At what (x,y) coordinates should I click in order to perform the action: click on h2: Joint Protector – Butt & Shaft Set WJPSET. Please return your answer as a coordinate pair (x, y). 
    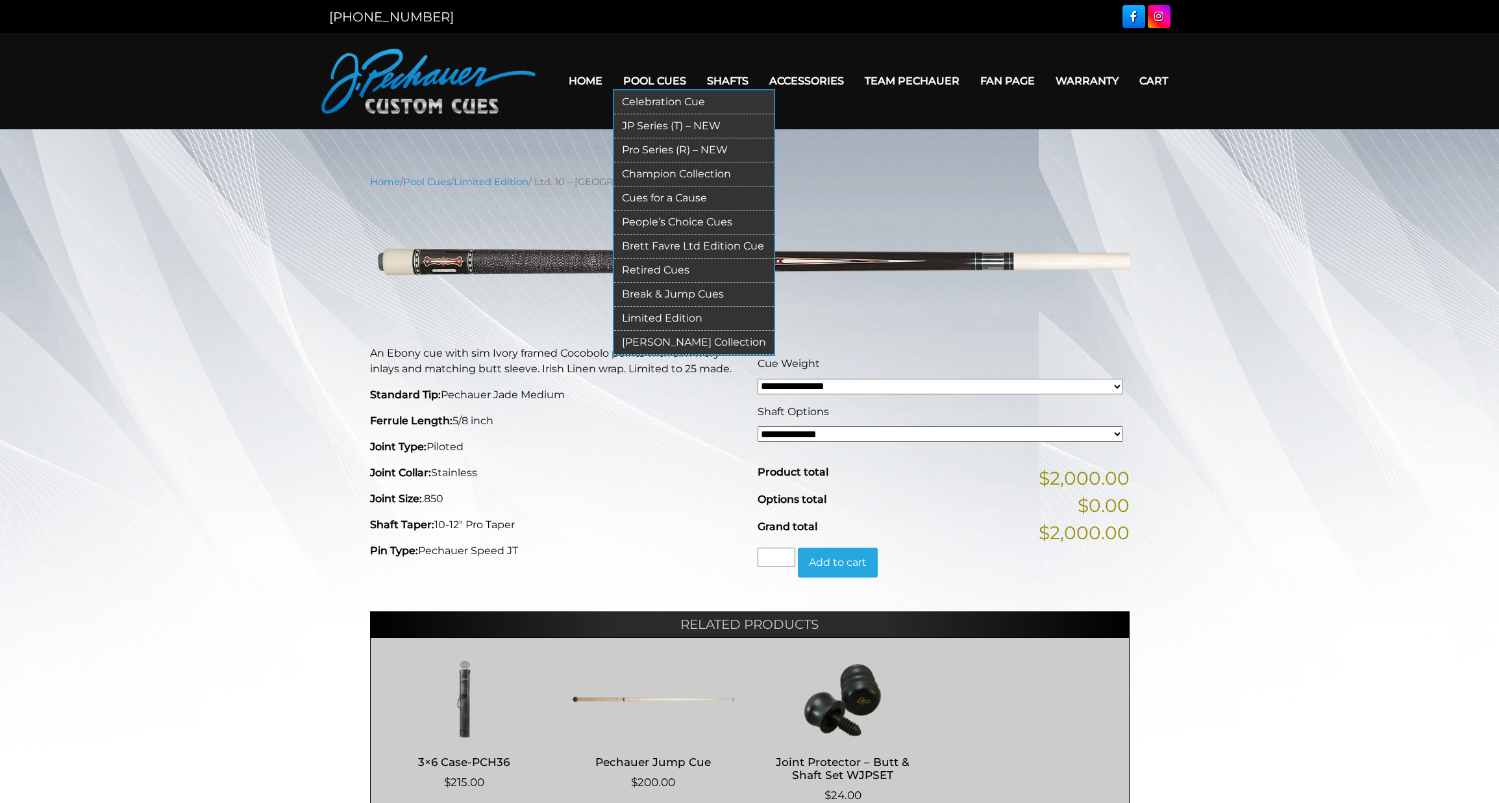
    Looking at the image, I should click on (843, 769).